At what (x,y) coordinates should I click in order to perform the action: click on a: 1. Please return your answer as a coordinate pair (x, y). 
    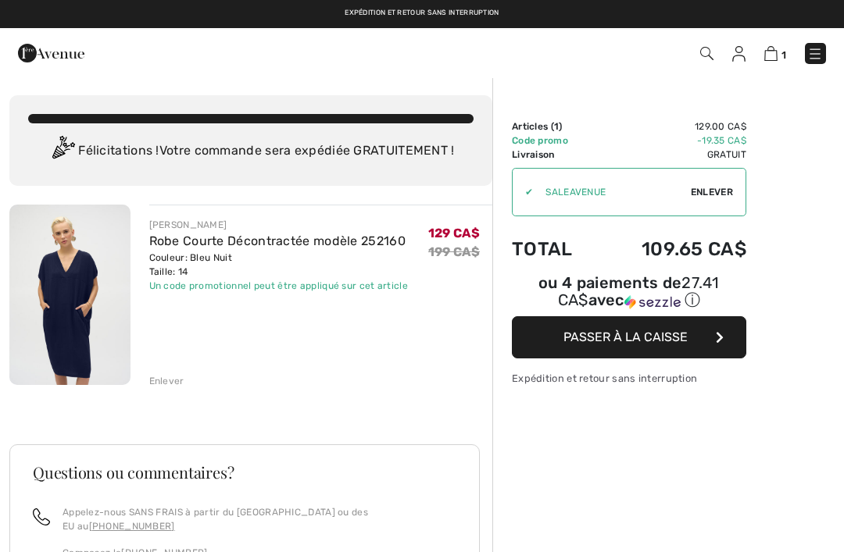
    Looking at the image, I should click on (775, 53).